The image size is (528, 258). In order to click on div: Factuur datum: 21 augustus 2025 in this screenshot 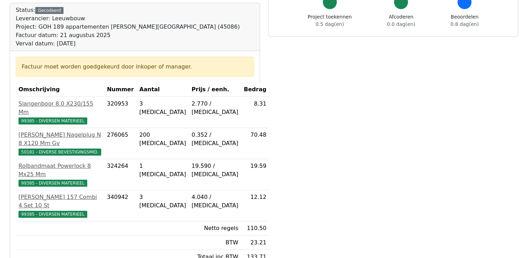, I will do `click(128, 35)`.